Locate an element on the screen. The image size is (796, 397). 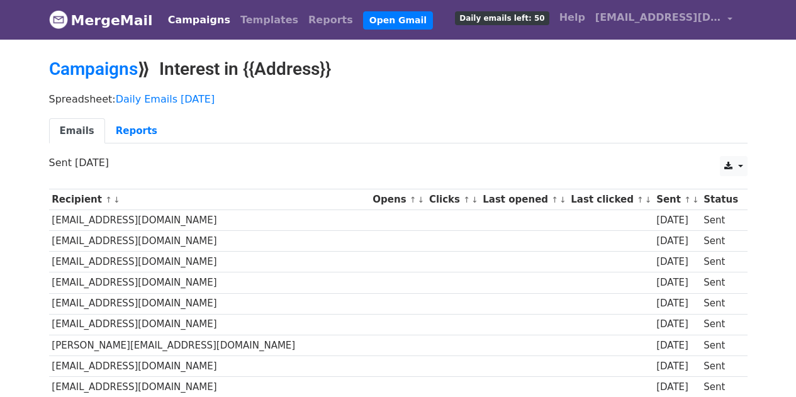
img: MergeMail logo is located at coordinates (59, 20).